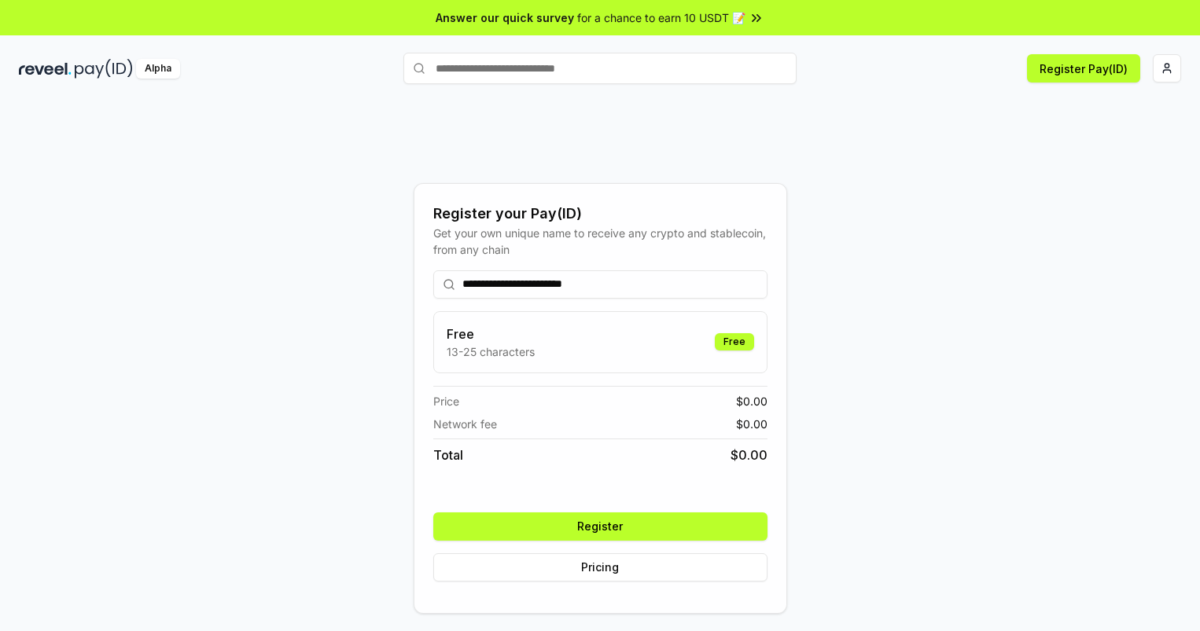 The height and width of the screenshot is (631, 1200). Describe the element at coordinates (661, 17) in the screenshot. I see `span: for a chance to earn 10 USDT 📝` at that location.